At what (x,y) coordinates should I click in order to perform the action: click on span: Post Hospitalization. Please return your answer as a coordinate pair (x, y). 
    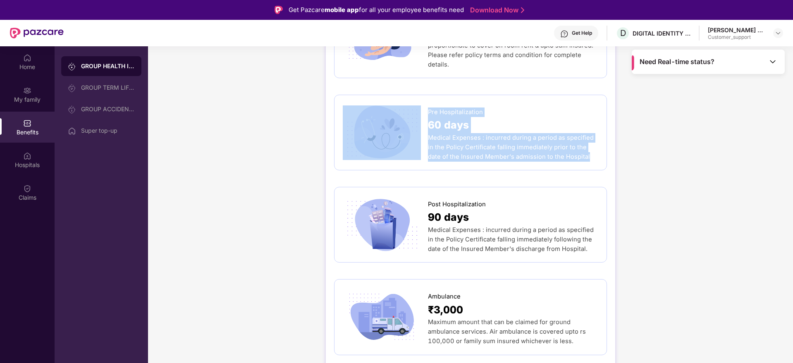
    Looking at the image, I should click on (457, 204).